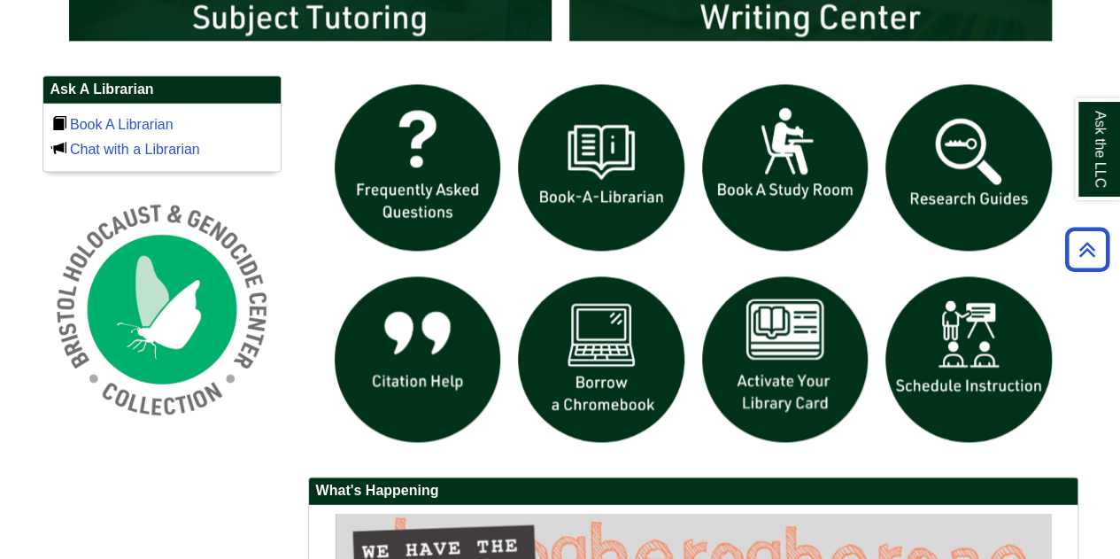 The image size is (1120, 559). Describe the element at coordinates (969, 360) in the screenshot. I see `img: For faculty. Schedule Library Instruction icon links to form.` at that location.